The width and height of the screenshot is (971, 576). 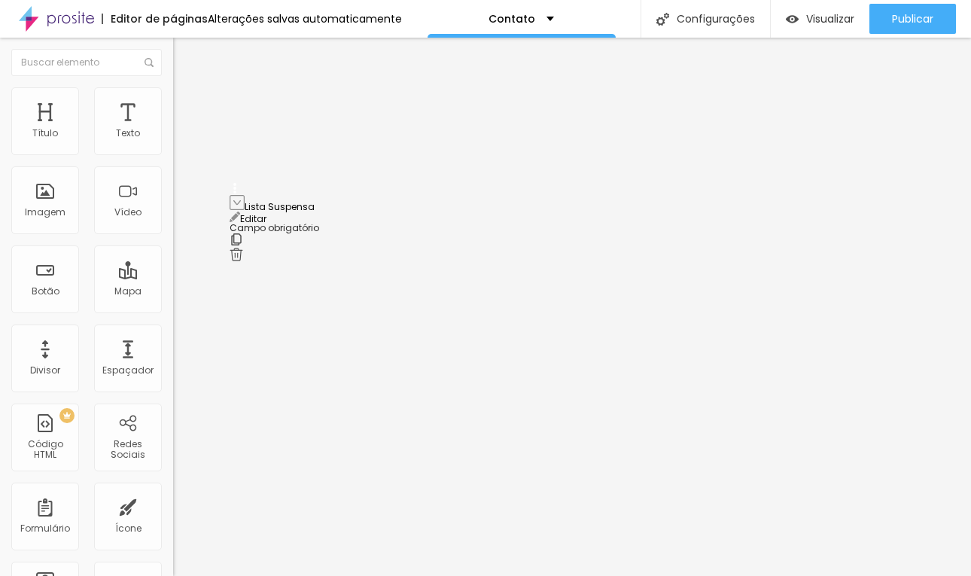 What do you see at coordinates (831, 19) in the screenshot?
I see `span: Visualizar` at bounding box center [831, 19].